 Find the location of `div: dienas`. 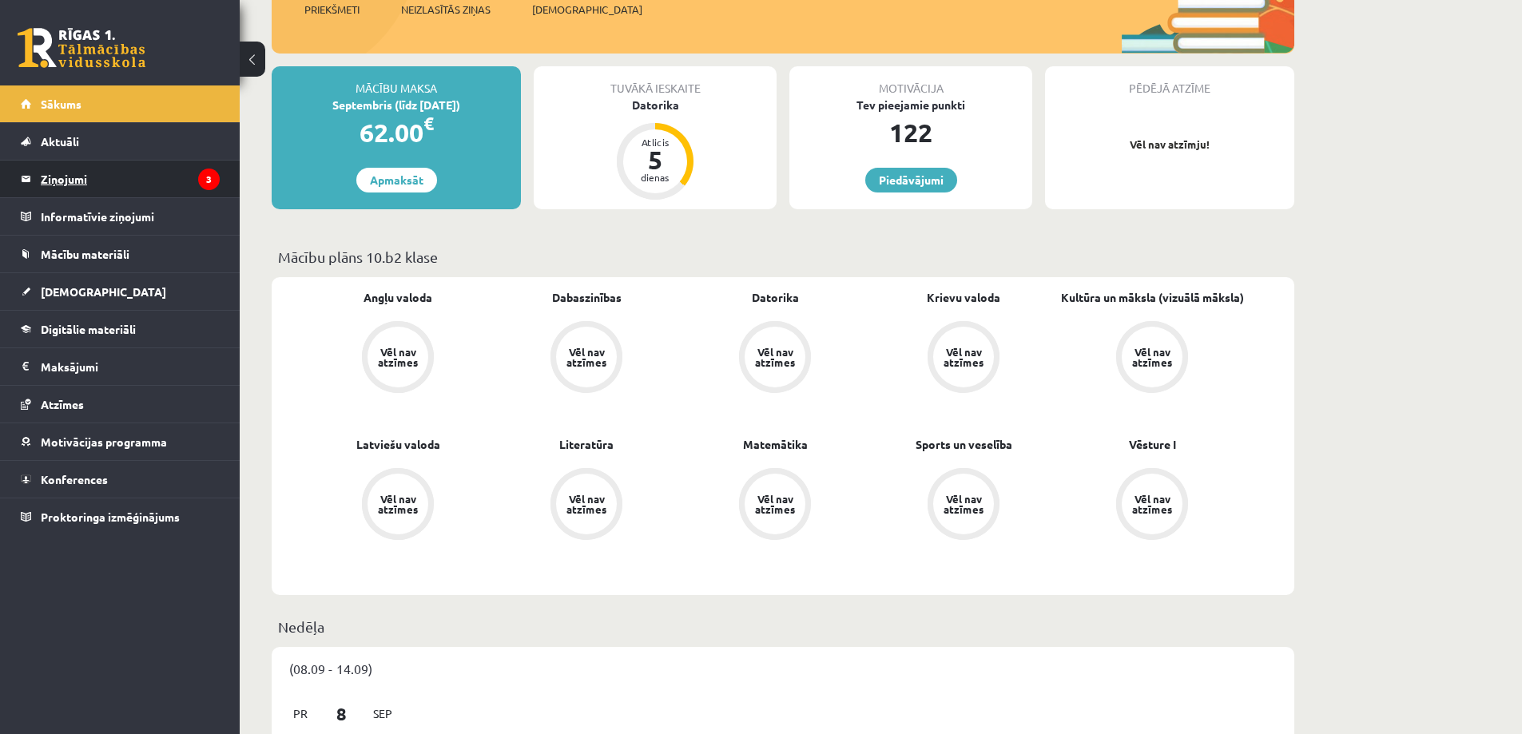

div: dienas is located at coordinates (655, 177).